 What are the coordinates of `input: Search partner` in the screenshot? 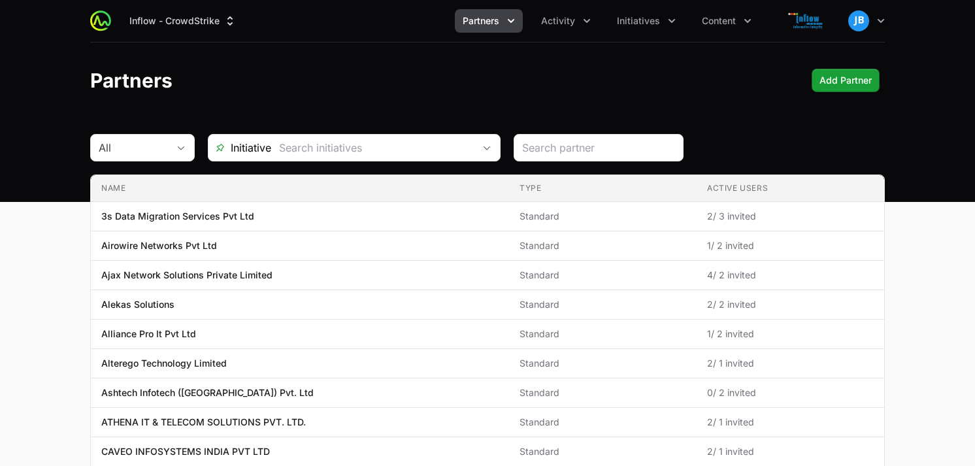 It's located at (599, 148).